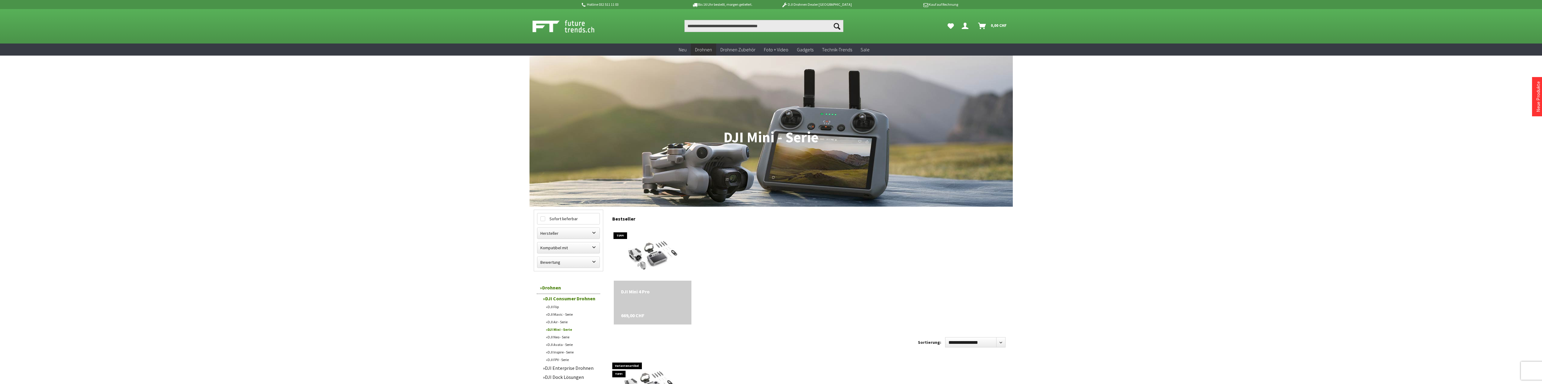 The height and width of the screenshot is (384, 1542). Describe the element at coordinates (865, 50) in the screenshot. I see `a: Sale` at that location.